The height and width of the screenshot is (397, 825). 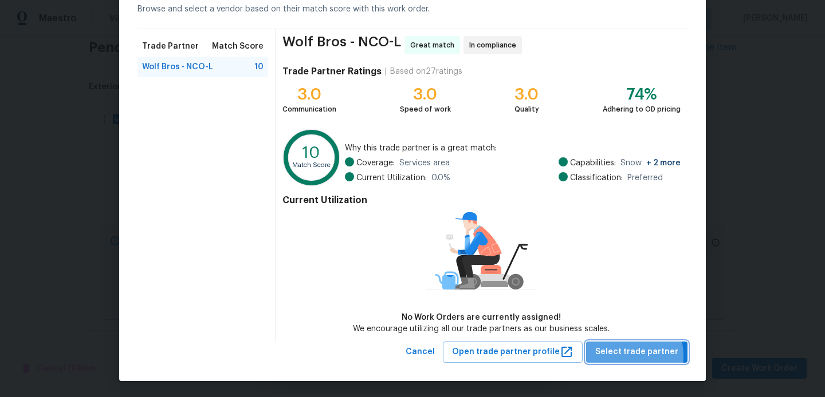 What do you see at coordinates (309, 109) in the screenshot?
I see `div: Communication` at bounding box center [309, 109].